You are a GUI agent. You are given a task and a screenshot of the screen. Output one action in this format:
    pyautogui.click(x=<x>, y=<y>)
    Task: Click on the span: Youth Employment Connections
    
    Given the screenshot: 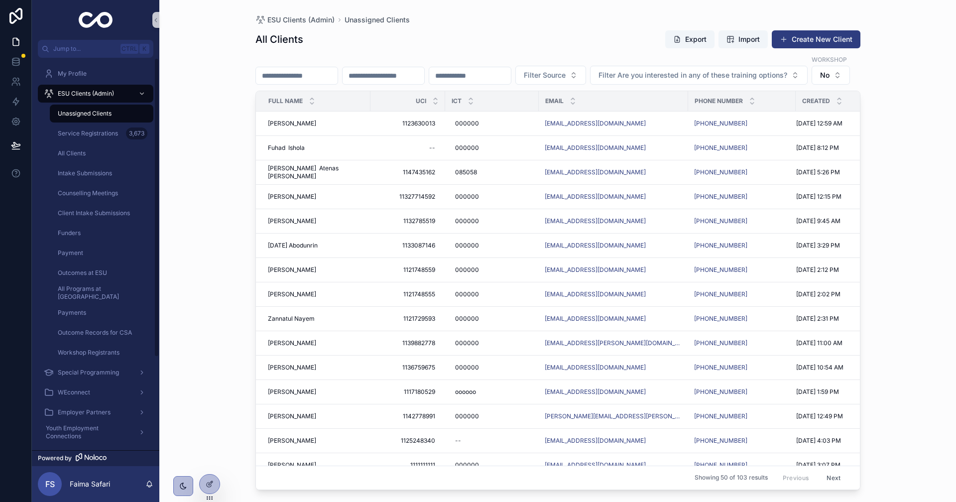 What is the action you would take?
    pyautogui.click(x=88, y=432)
    